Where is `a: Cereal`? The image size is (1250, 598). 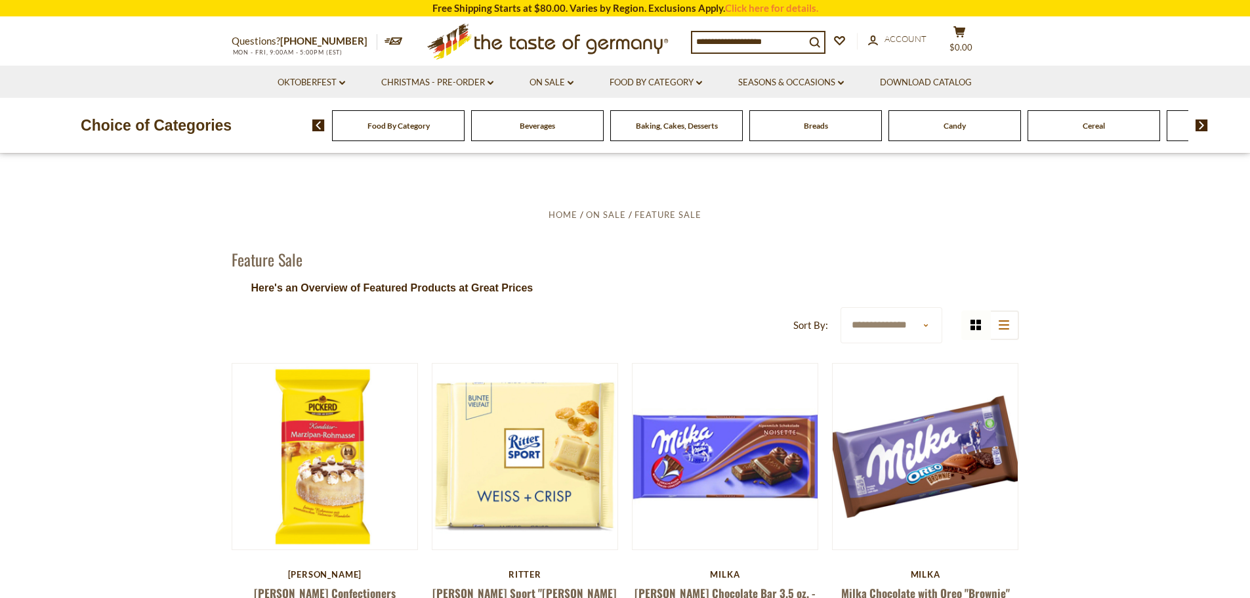
a: Cereal is located at coordinates (1094, 125).